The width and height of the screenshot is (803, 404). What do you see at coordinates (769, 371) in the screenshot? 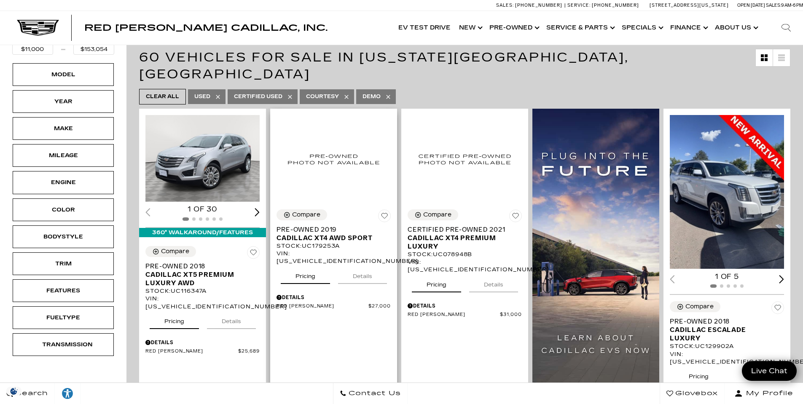
I see `span: Live Chat` at bounding box center [769, 371].